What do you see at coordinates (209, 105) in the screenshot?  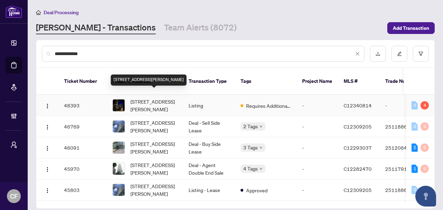 I see `td: Listing` at bounding box center [209, 105].